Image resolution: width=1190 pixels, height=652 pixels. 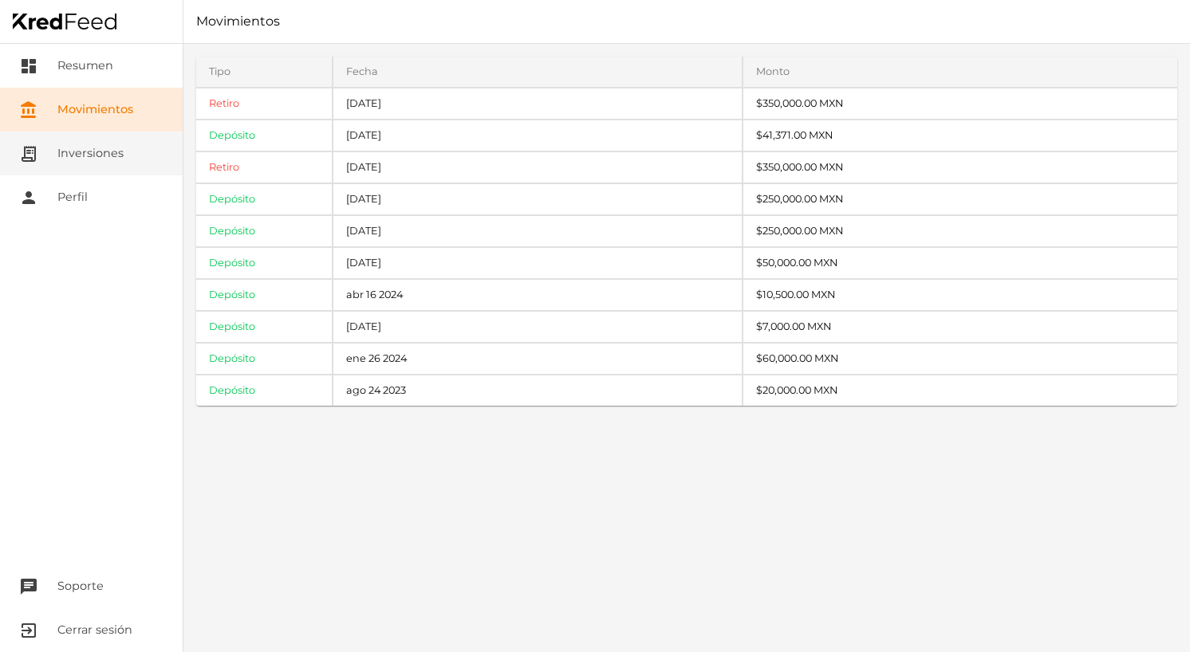 What do you see at coordinates (960, 263) in the screenshot?
I see `div: $50,000.00 MXN` at bounding box center [960, 263].